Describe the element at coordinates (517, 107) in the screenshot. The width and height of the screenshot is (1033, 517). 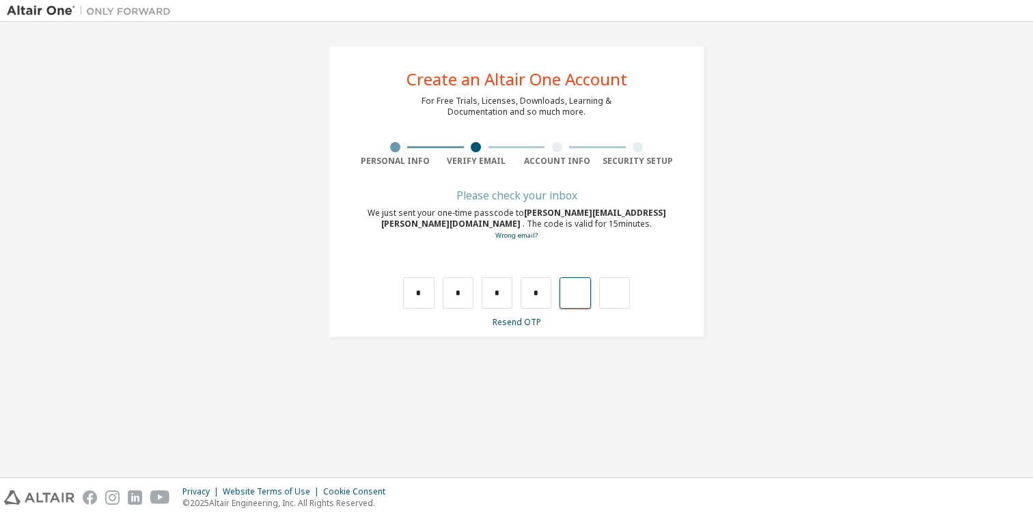
I see `div: For Free Trials, Licenses, Downloads, Learning & Documentation and so much more.` at that location.